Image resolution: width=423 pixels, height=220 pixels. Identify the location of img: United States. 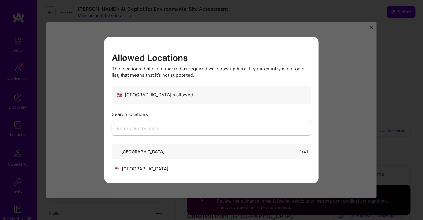
(117, 169).